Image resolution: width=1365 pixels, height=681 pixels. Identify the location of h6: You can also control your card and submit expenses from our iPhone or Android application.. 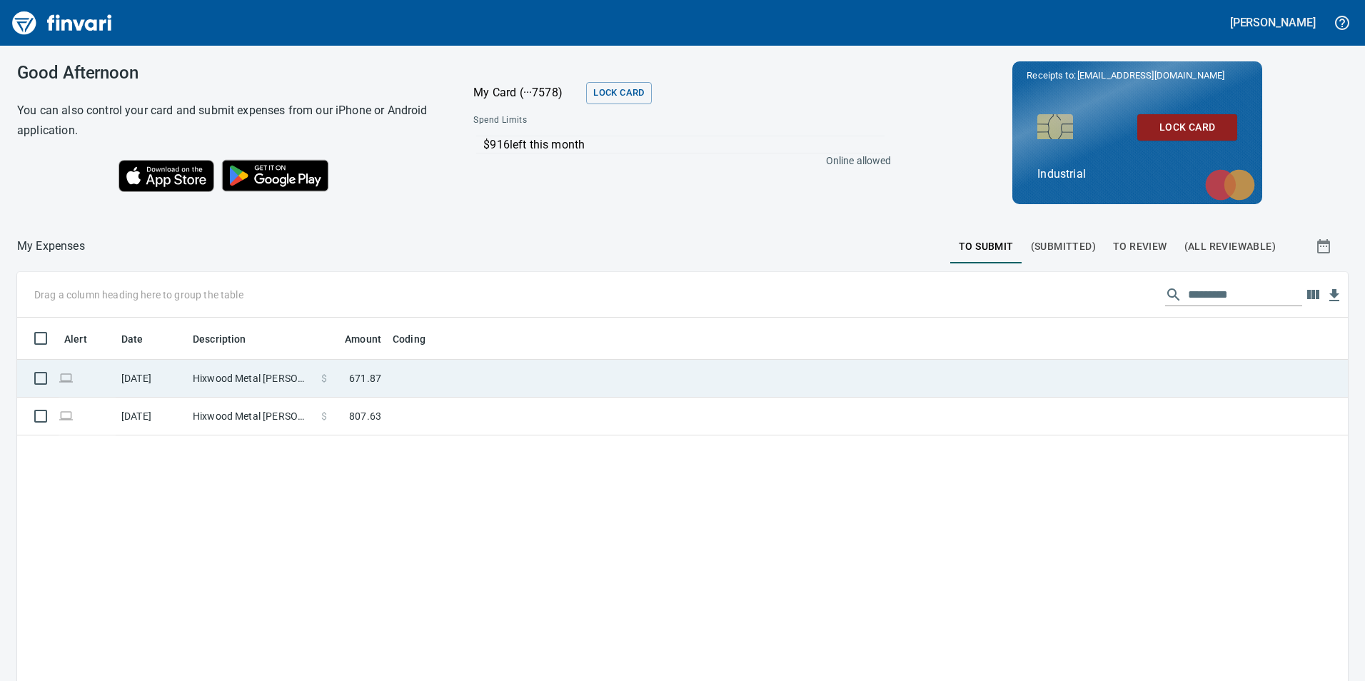
(227, 121).